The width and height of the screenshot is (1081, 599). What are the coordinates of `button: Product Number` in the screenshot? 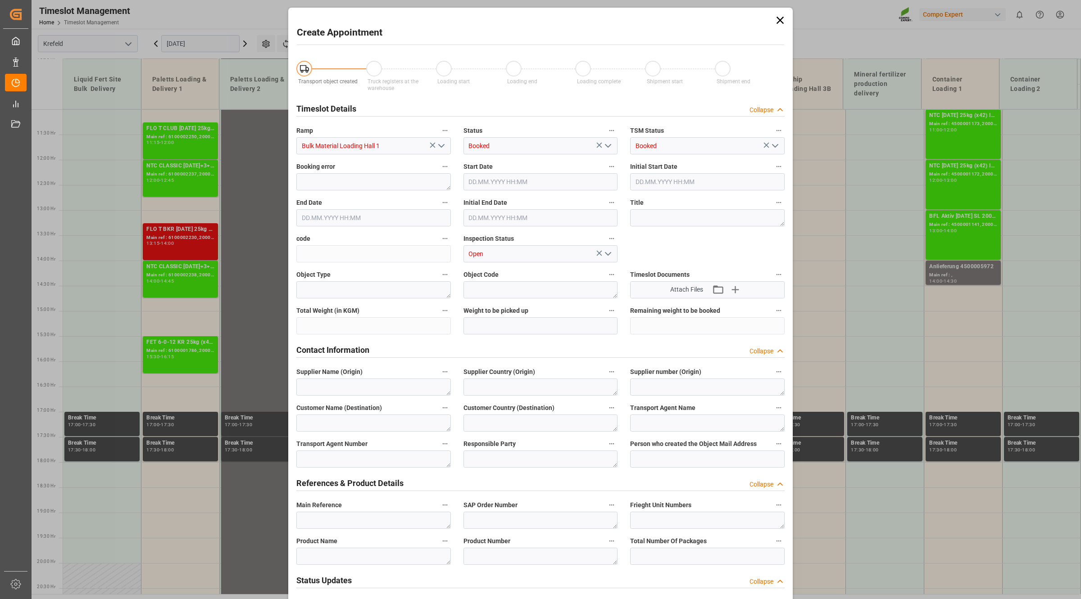 It's located at (611, 541).